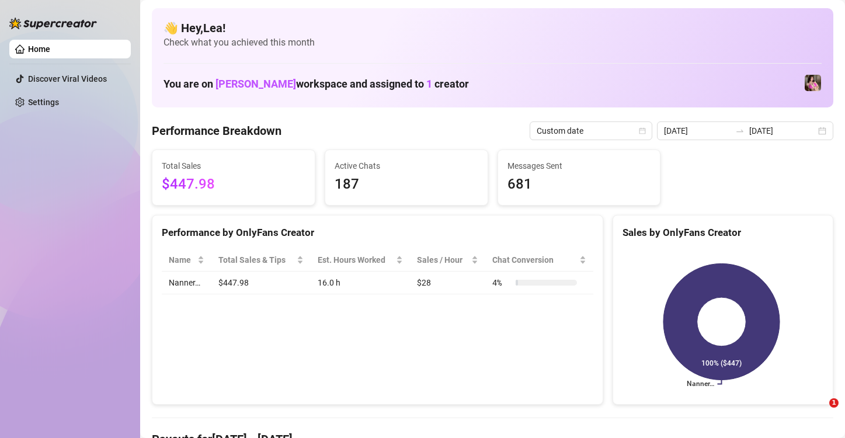 Image resolution: width=845 pixels, height=438 pixels. I want to click on text: Nanner…, so click(699, 384).